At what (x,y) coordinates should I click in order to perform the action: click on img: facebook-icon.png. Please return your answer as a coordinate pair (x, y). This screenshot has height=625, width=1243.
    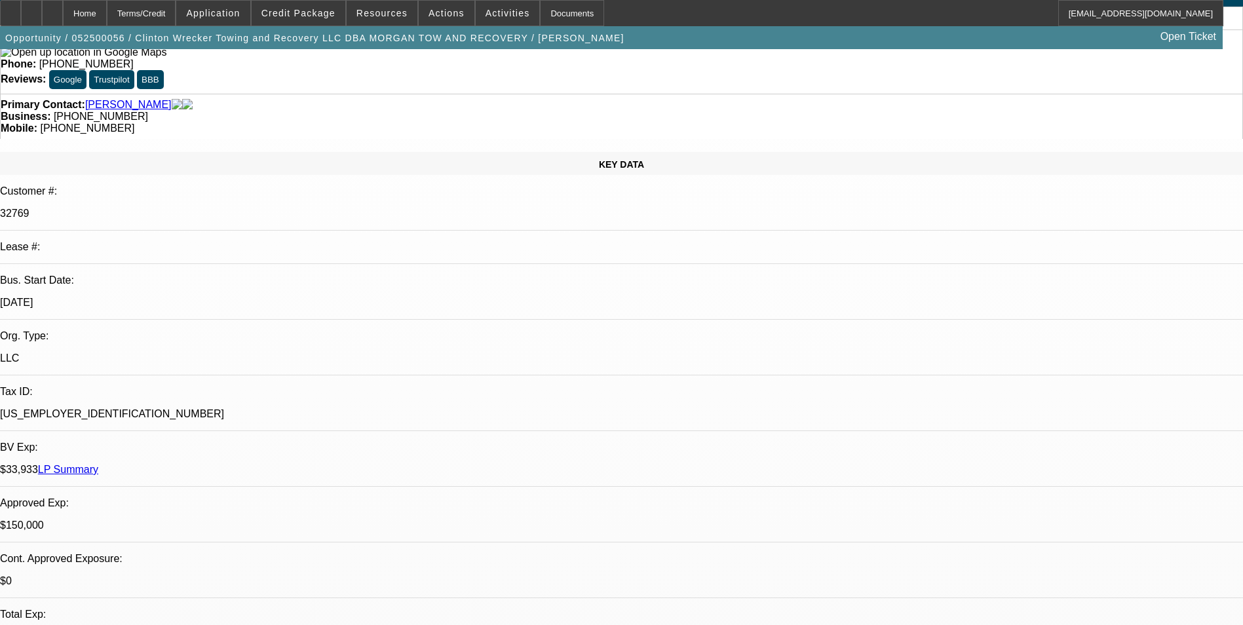
    Looking at the image, I should click on (177, 105).